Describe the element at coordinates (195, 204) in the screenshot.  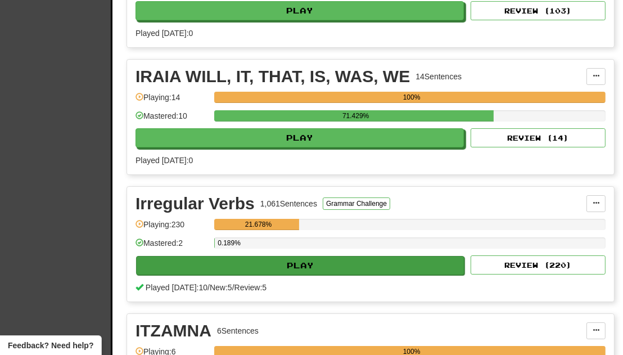
I see `div: Irregular Verbs` at that location.